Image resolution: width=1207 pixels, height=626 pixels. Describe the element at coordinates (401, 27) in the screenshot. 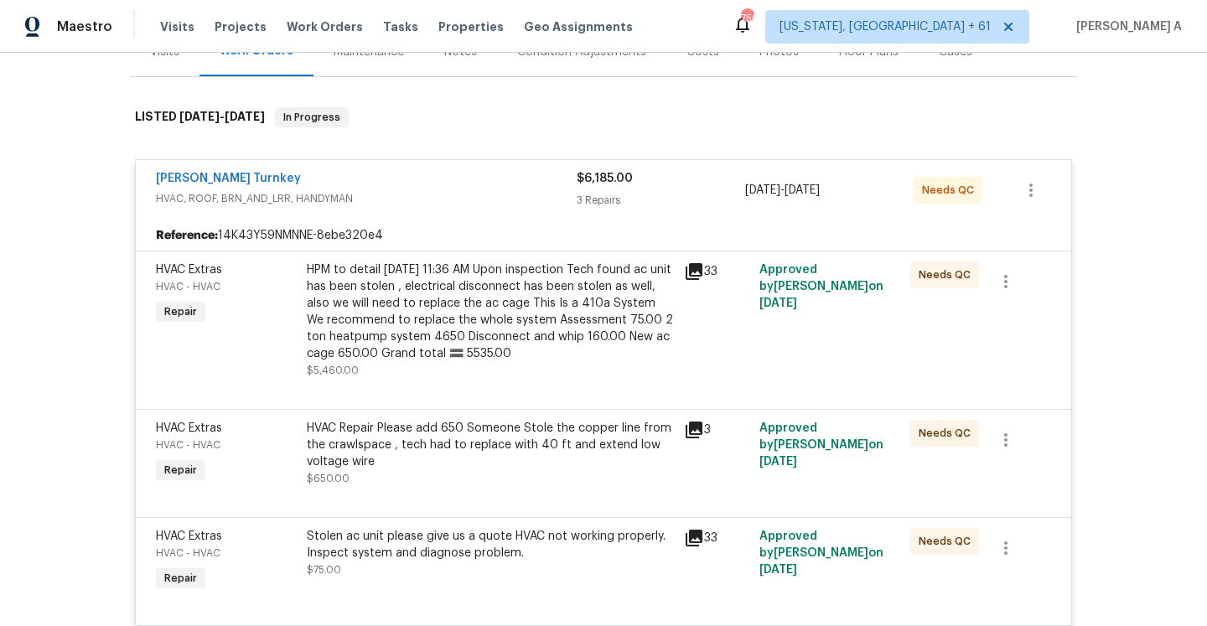

I see `span: Tasks` at that location.